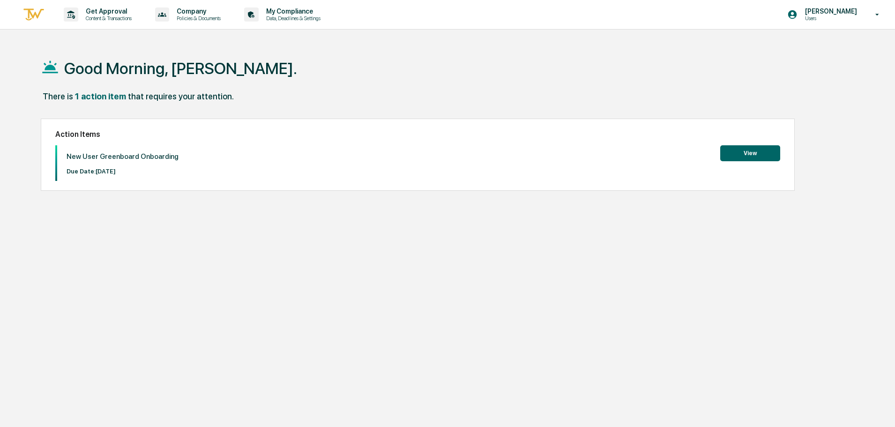 Image resolution: width=895 pixels, height=427 pixels. Describe the element at coordinates (750, 153) in the screenshot. I see `button: View` at that location.